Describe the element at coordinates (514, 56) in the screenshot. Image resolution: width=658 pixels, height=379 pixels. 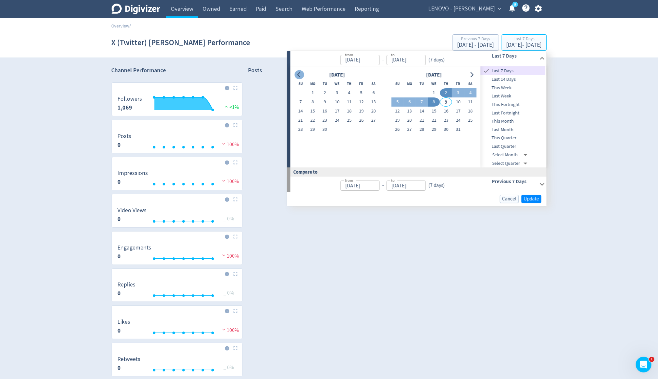
I see `h6: Last 7 Days` at that location.